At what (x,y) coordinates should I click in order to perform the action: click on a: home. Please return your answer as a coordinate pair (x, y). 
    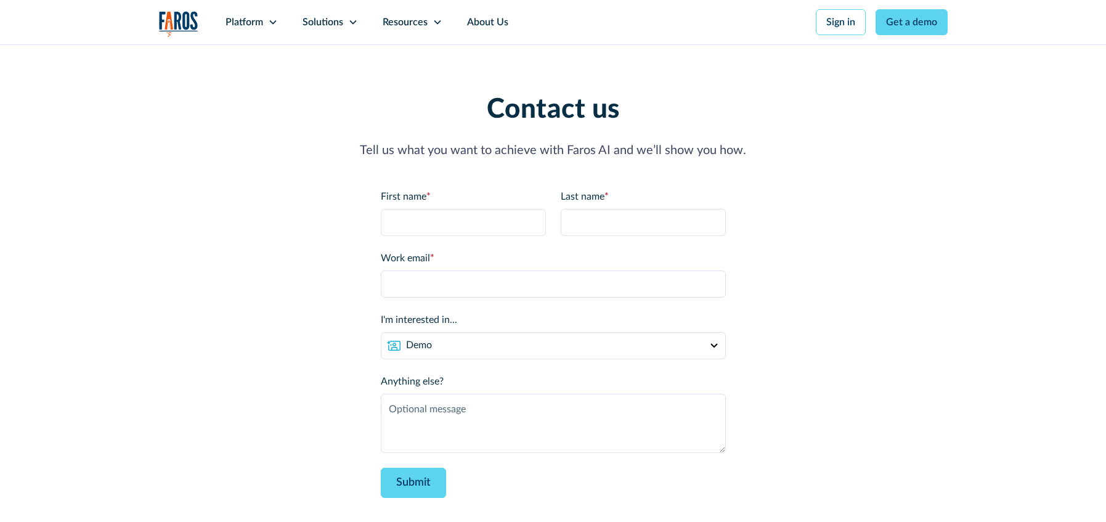
    Looking at the image, I should click on (179, 23).